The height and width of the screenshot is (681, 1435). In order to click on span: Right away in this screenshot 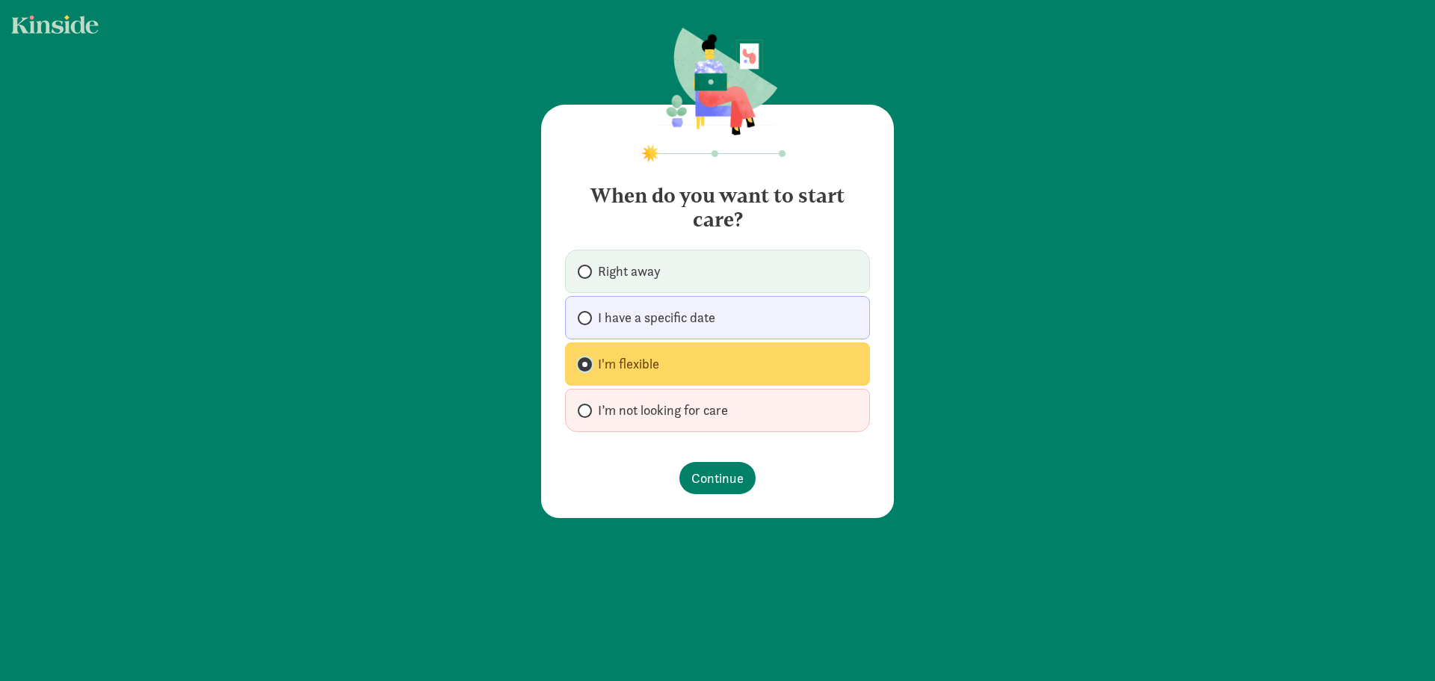, I will do `click(629, 271)`.